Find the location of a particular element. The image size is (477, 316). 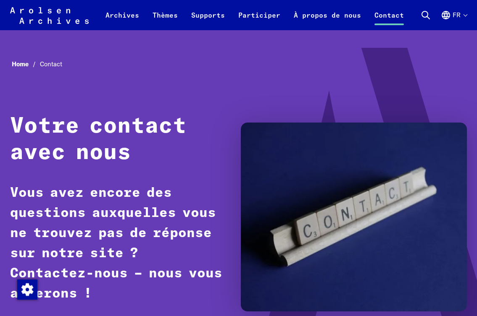

a: Participer is located at coordinates (259, 20).